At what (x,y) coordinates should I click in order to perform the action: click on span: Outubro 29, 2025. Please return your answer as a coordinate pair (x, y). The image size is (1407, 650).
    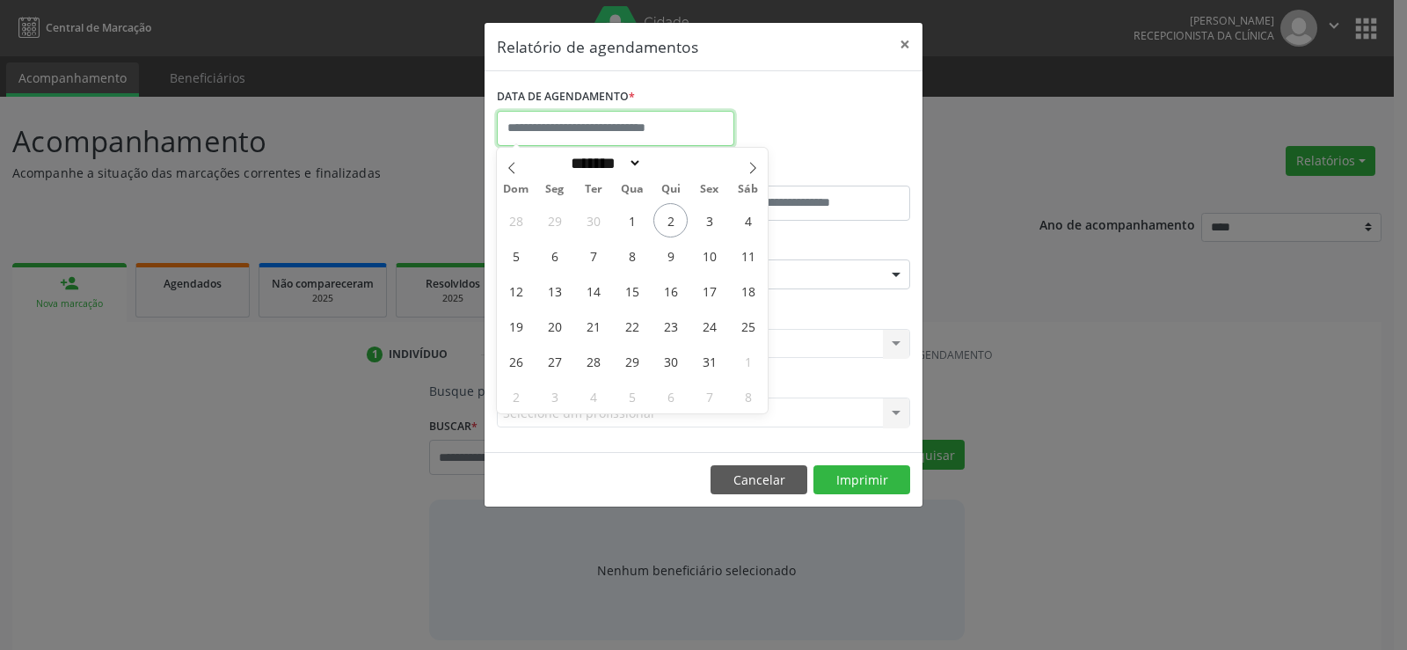
    Looking at the image, I should click on (631, 360).